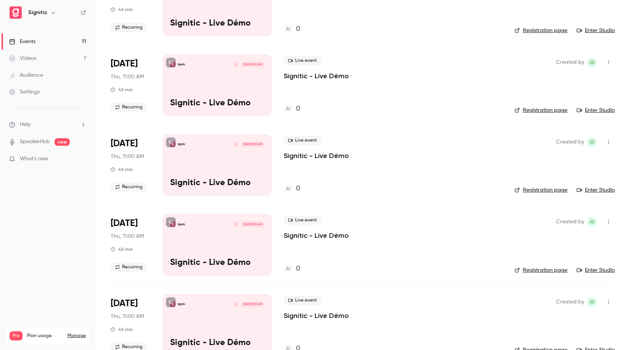  Describe the element at coordinates (16, 13) in the screenshot. I see `img: Signitic` at that location.